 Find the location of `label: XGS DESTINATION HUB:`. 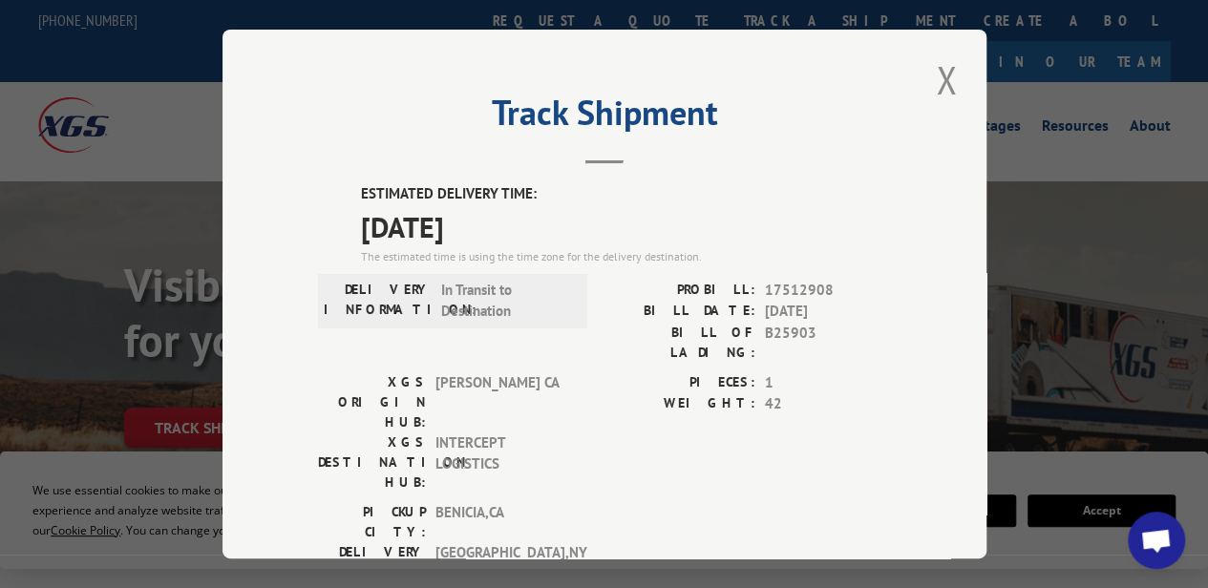

label: XGS DESTINATION HUB: is located at coordinates (371, 461).